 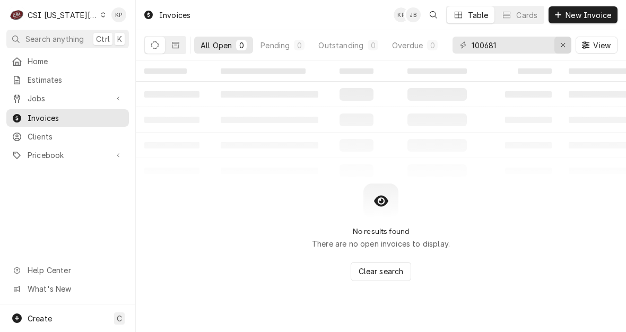 What do you see at coordinates (589, 15) in the screenshot?
I see `span: New Invoice` at bounding box center [589, 15].